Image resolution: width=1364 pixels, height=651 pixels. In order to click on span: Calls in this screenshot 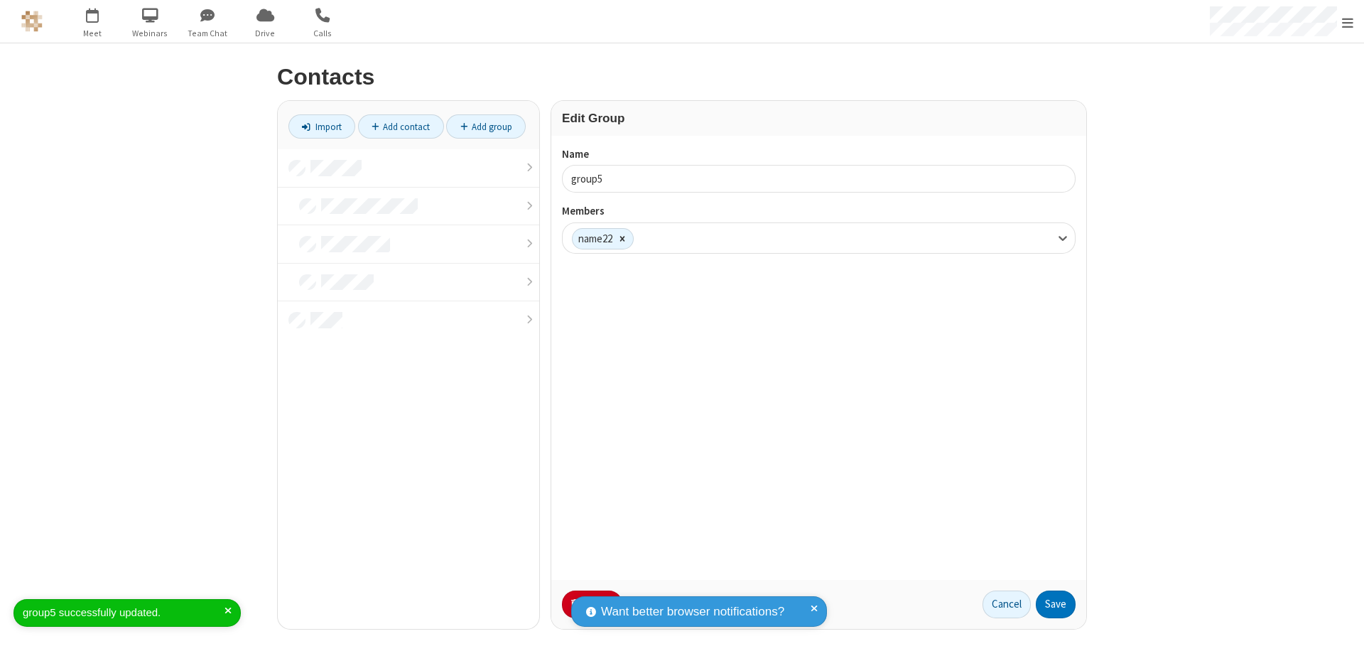, I will do `click(323, 33)`.